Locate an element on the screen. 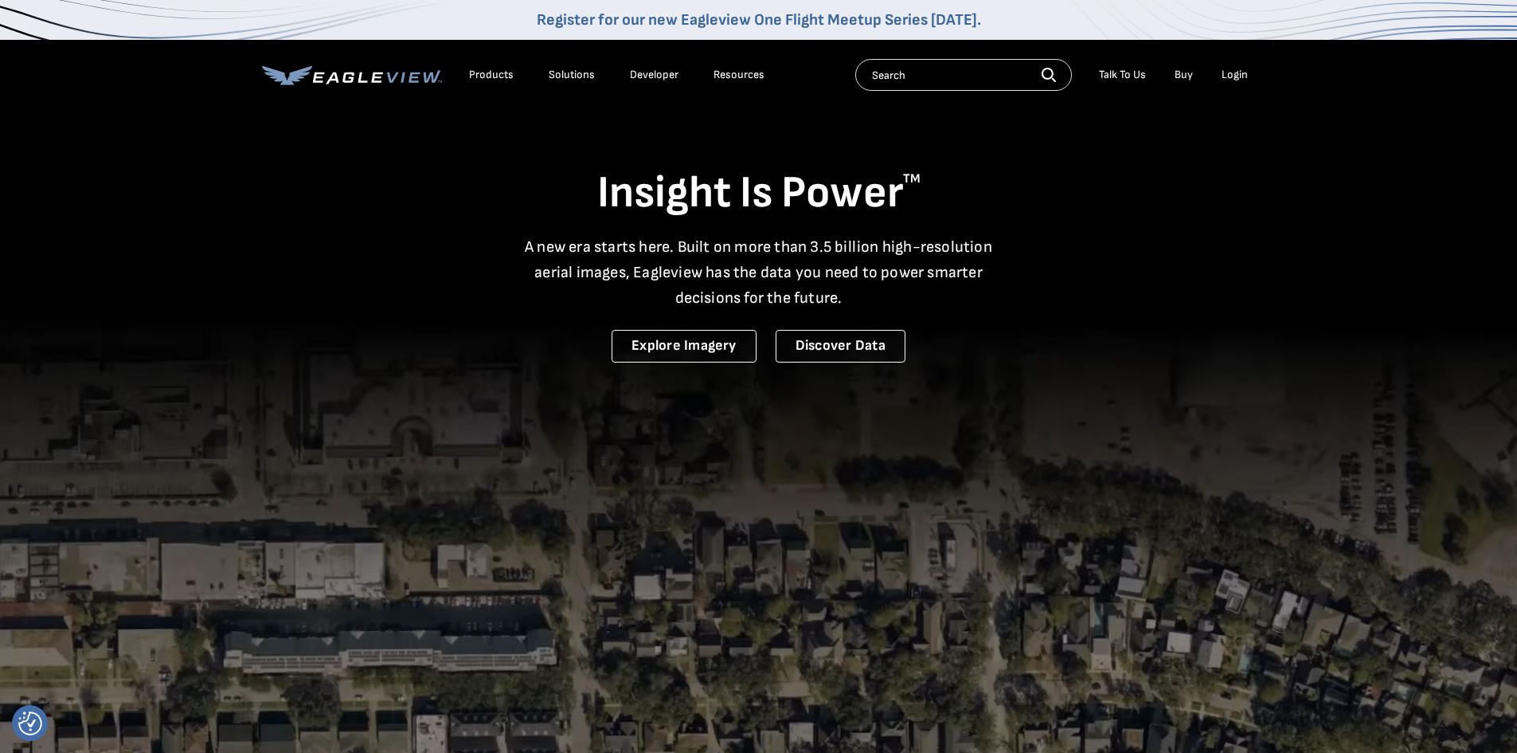 The width and height of the screenshot is (1517, 753). p: A new era starts here. Built on more than 3.5 billion high-resolution aerial images, Eagleview ha... is located at coordinates (759, 272).